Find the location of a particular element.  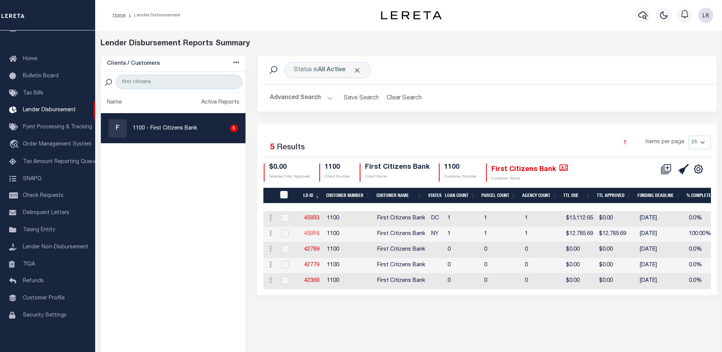

th: States is located at coordinates (433, 195).